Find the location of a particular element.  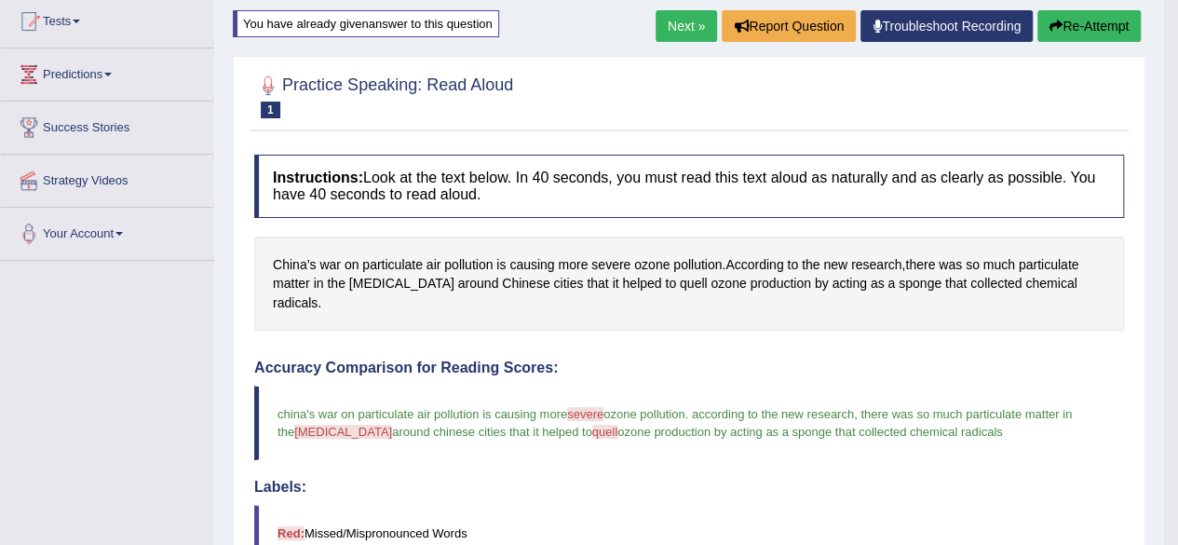

a: Strategy Videos is located at coordinates (107, 178).